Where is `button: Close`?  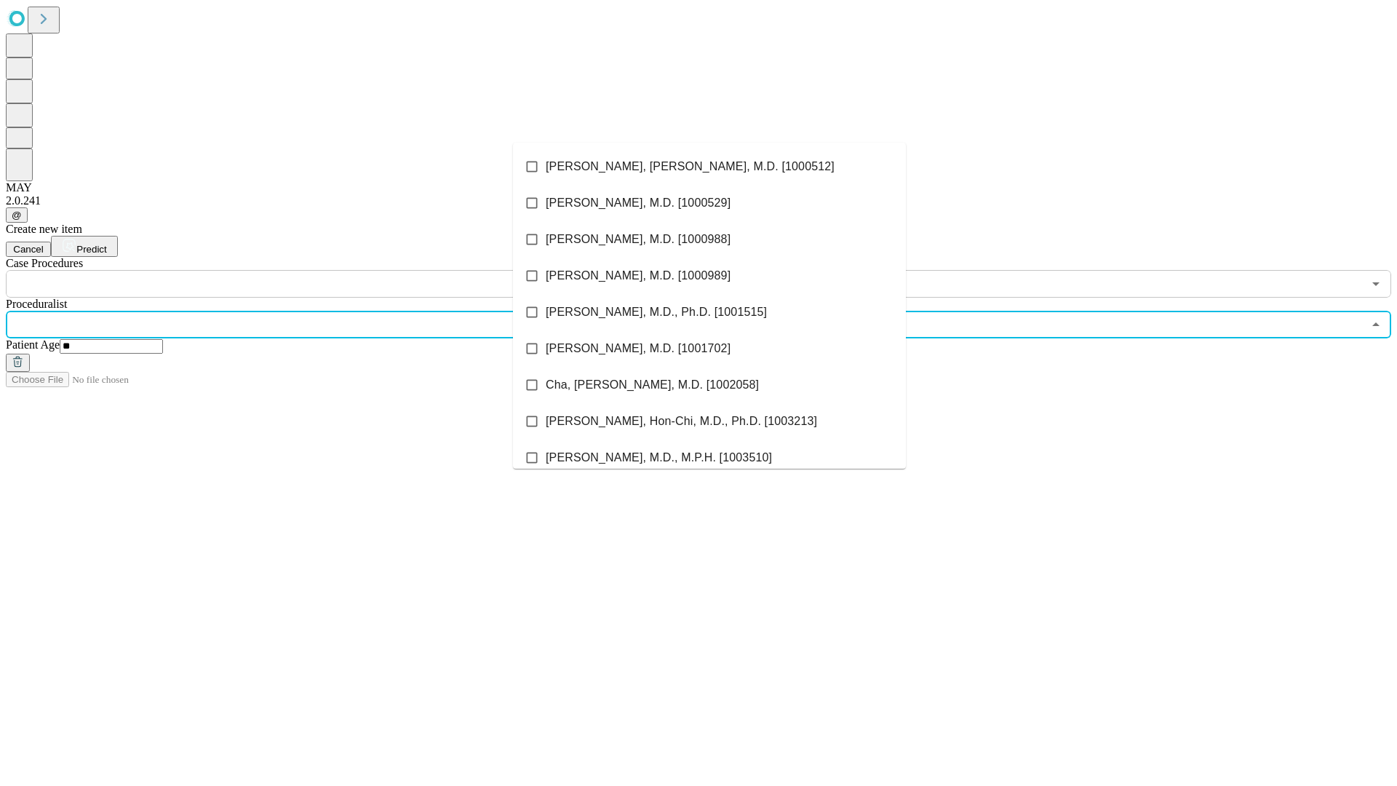
button: Close is located at coordinates (1375, 324).